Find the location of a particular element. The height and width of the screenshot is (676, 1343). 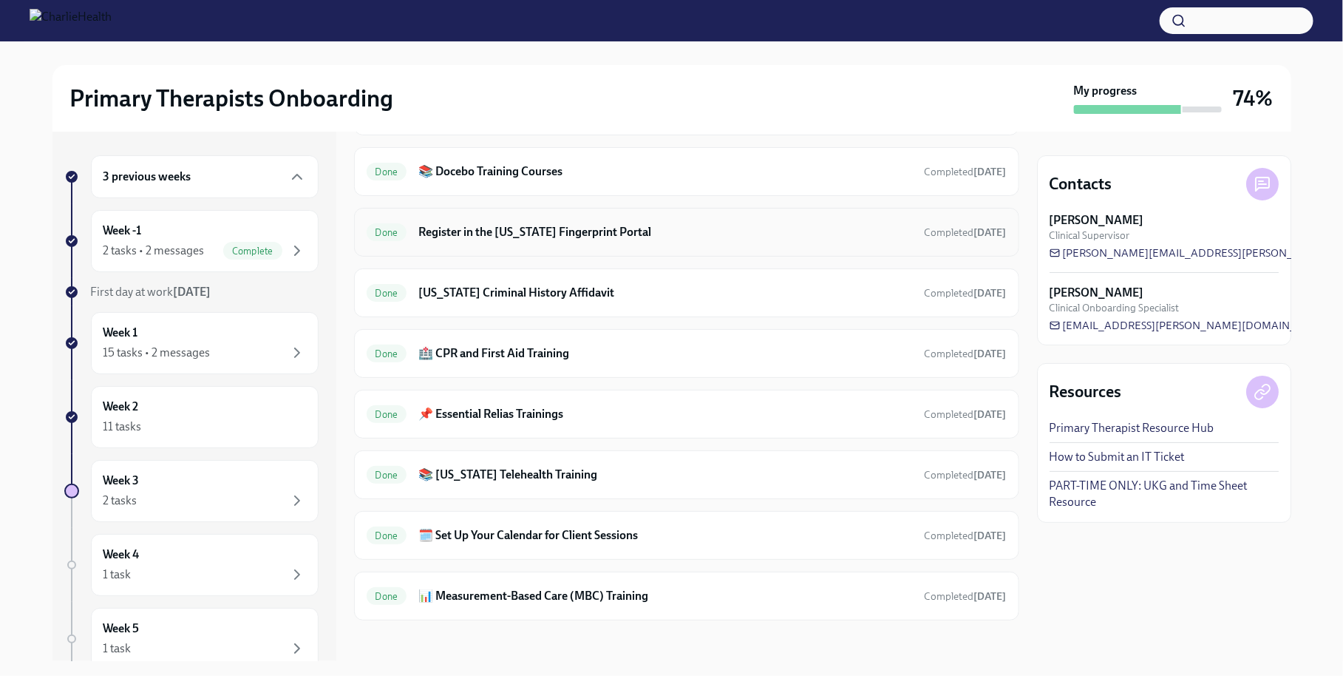

a: Week 115 tasks • 2 messages is located at coordinates (191, 343).